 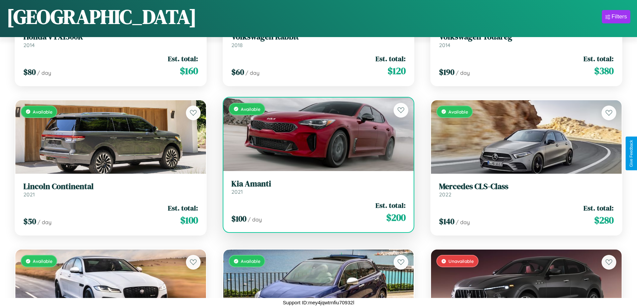 I want to click on span: $ 50, so click(x=30, y=221).